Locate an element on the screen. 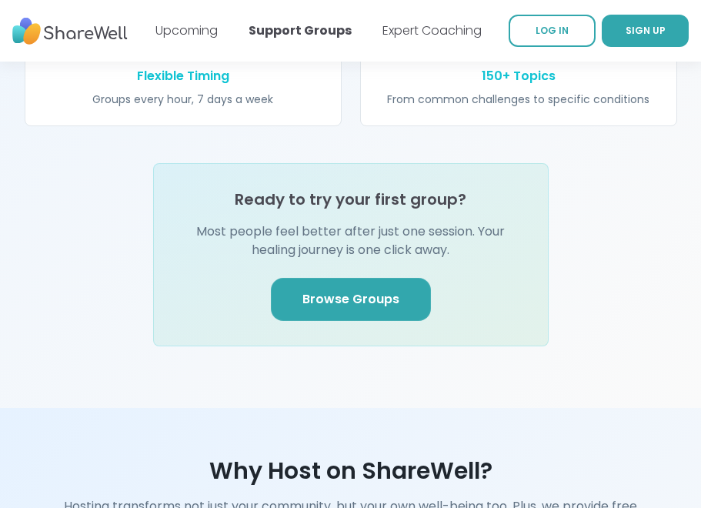  a: Expert Coaching is located at coordinates (432, 30).